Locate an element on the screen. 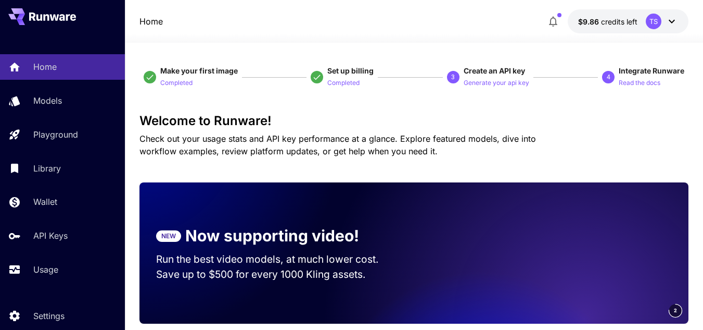 Image resolution: width=703 pixels, height=330 pixels. p: 4 is located at coordinates (609, 77).